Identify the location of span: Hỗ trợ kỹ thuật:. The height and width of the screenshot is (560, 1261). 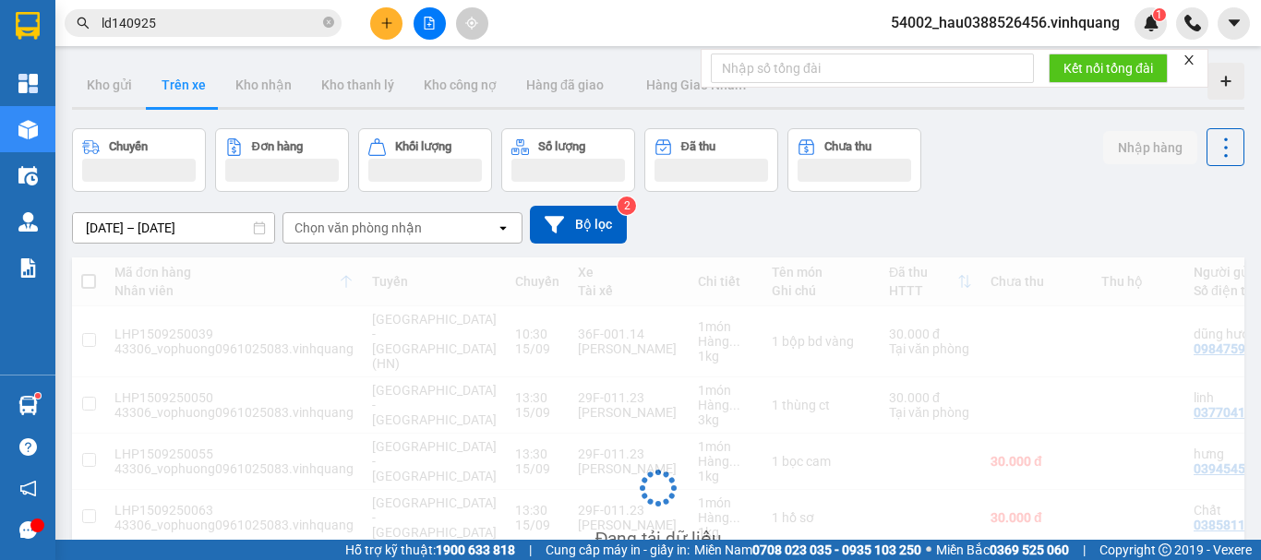
(430, 550).